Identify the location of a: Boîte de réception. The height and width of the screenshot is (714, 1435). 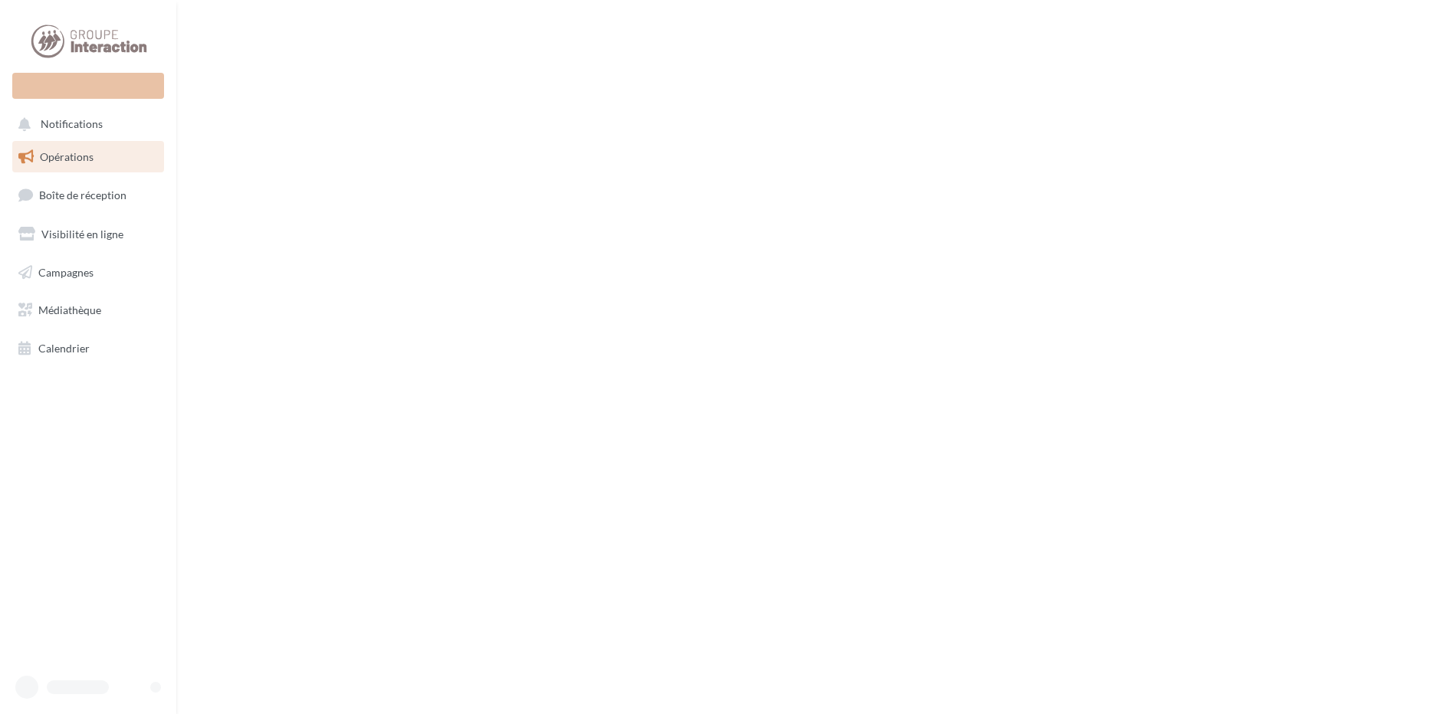
(88, 195).